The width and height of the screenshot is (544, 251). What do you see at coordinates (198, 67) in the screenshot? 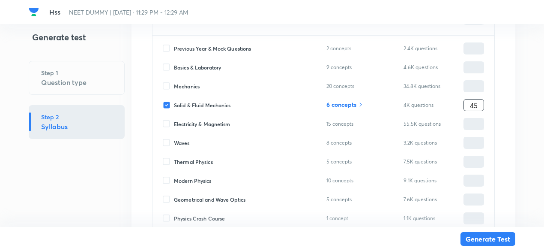
I see `span: Basics & Laboratory` at bounding box center [198, 67].